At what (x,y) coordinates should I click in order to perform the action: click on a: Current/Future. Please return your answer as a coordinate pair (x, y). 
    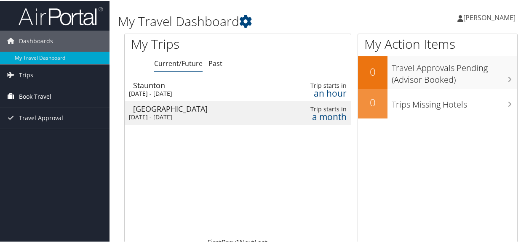
    Looking at the image, I should click on (178, 63).